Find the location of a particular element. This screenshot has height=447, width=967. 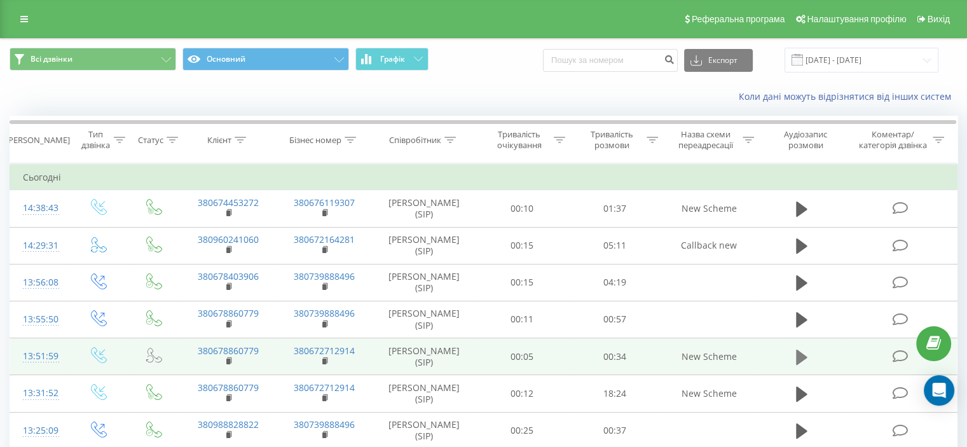

td: 00:12 is located at coordinates (522, 393).